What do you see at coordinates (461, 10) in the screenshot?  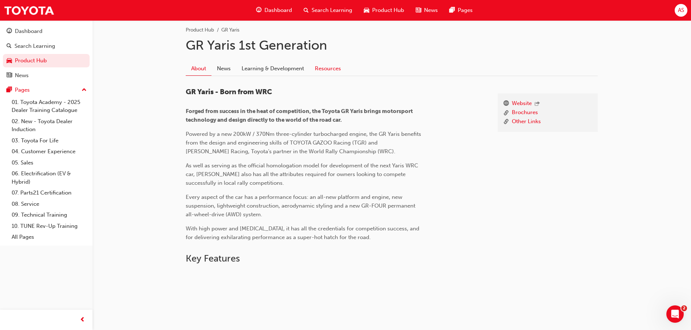 I see `a: pages-iconPages` at bounding box center [461, 10].